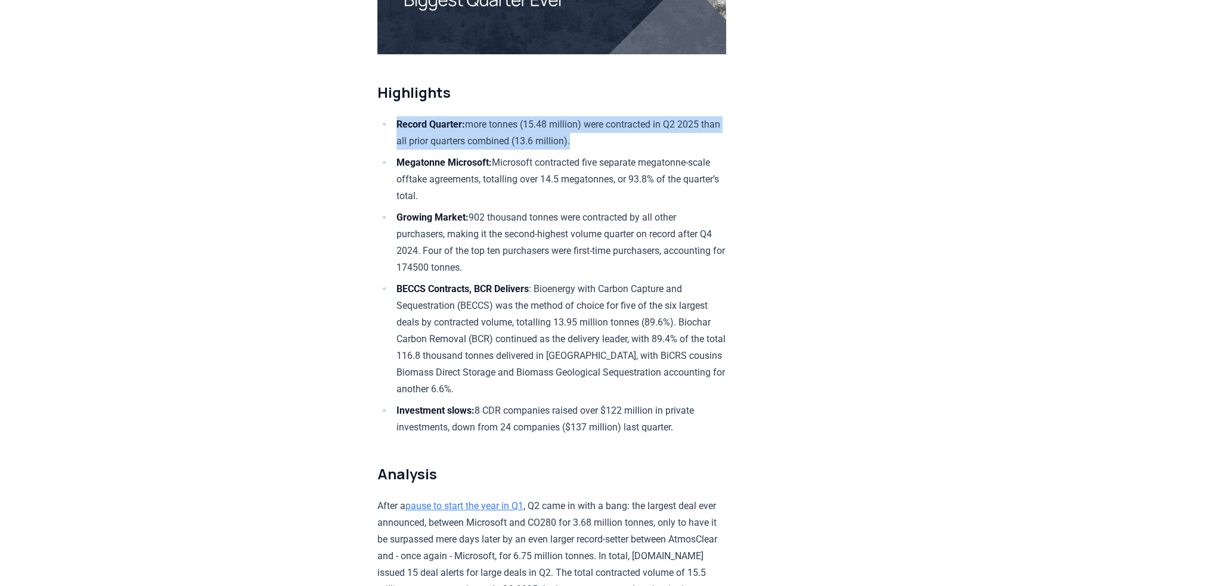 Image resolution: width=1212 pixels, height=586 pixels. I want to click on h2: Analysis, so click(551, 474).